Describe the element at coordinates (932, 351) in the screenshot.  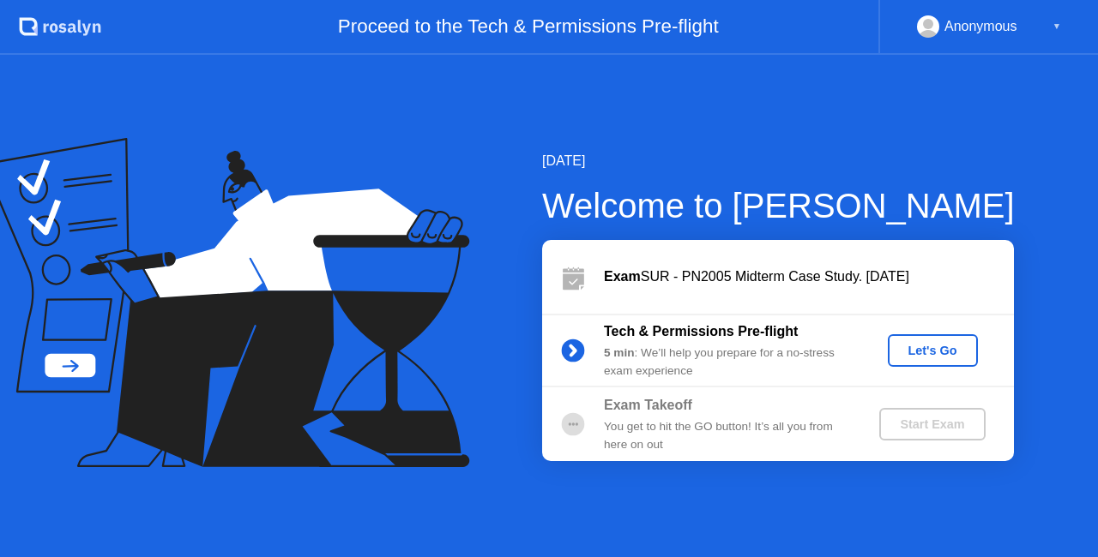
I see `button: Let's Go` at that location.